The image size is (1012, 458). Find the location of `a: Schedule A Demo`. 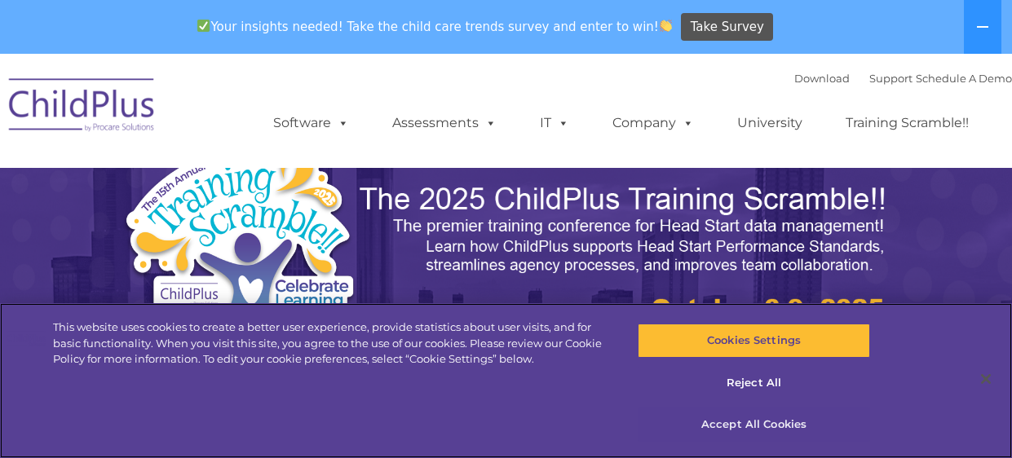

a: Schedule A Demo is located at coordinates (964, 78).